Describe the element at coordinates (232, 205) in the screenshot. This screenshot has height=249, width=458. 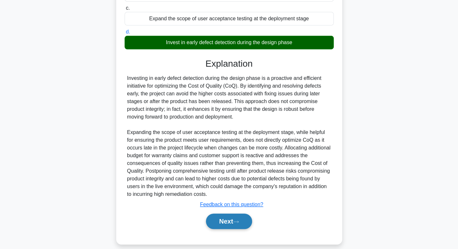
I see `u: Feedback on this question?` at that location.